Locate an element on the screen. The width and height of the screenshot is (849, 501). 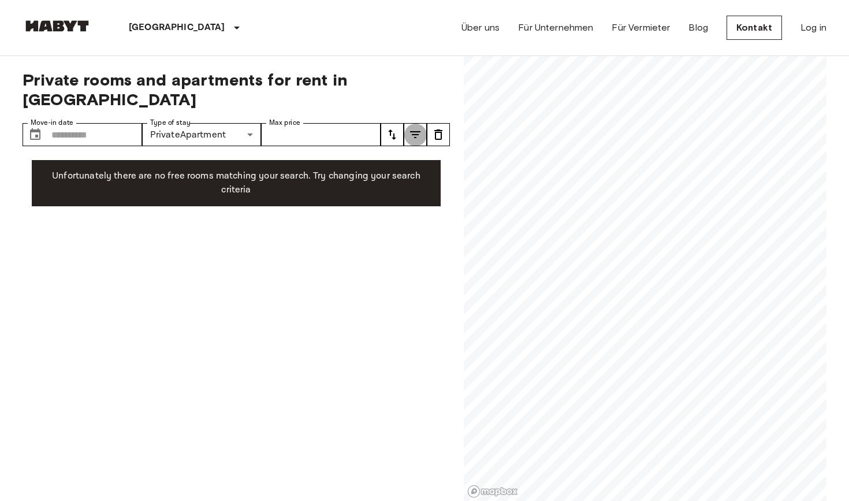
a: Für Vermieter is located at coordinates (640, 28).